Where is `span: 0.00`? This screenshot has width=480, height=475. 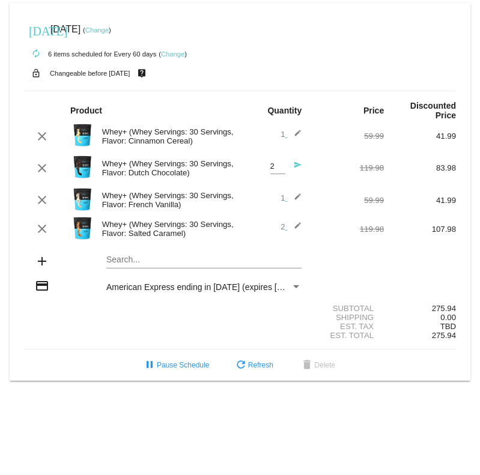 span: 0.00 is located at coordinates (448, 317).